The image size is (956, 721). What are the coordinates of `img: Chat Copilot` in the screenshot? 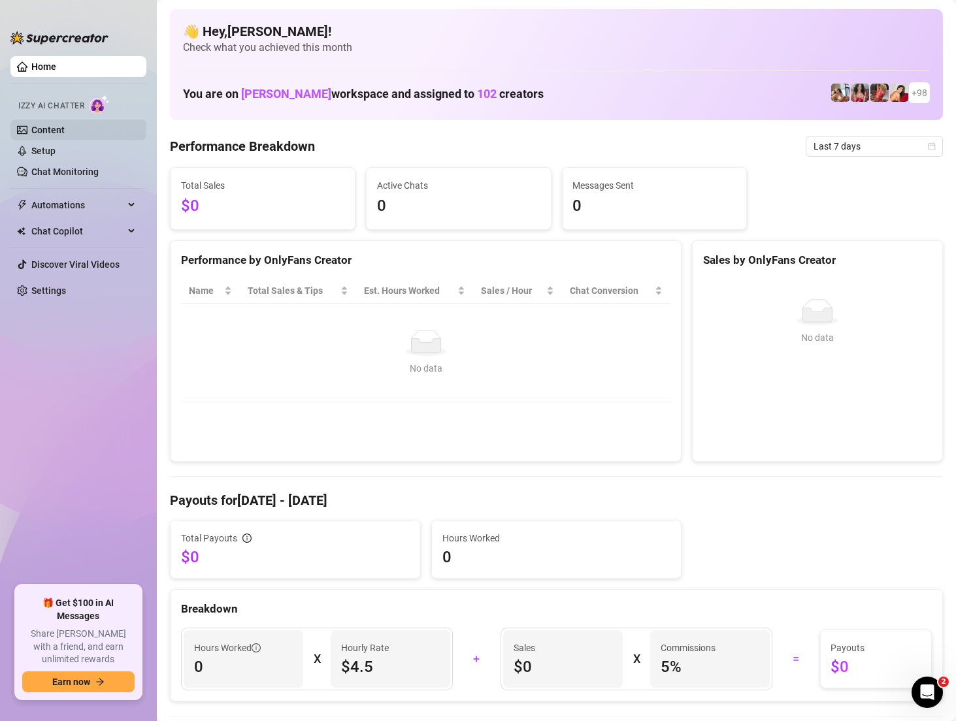 It's located at (21, 231).